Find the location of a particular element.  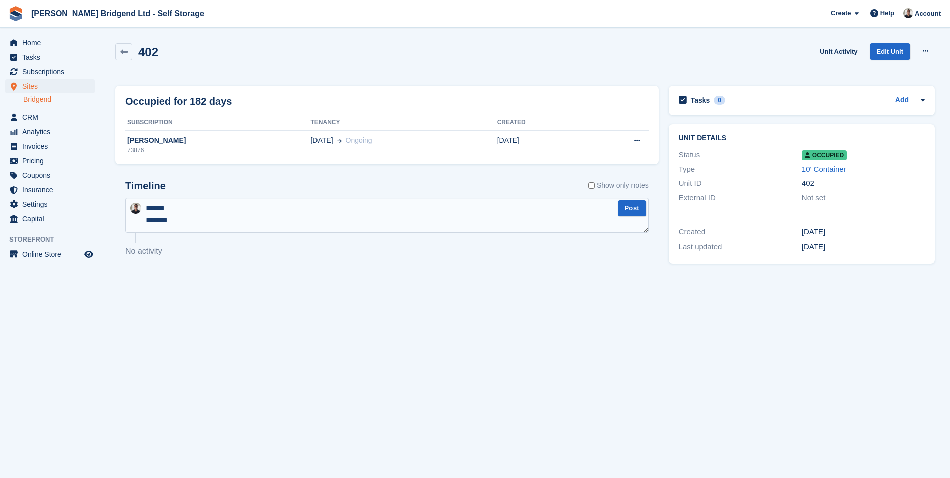

h2: Tasks is located at coordinates (700, 100).